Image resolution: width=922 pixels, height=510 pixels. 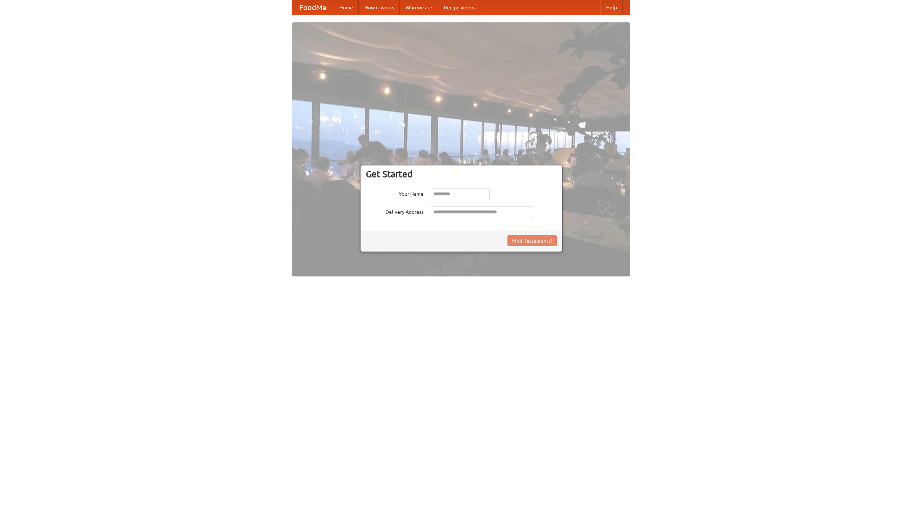 What do you see at coordinates (612, 8) in the screenshot?
I see `a: Help` at bounding box center [612, 8].